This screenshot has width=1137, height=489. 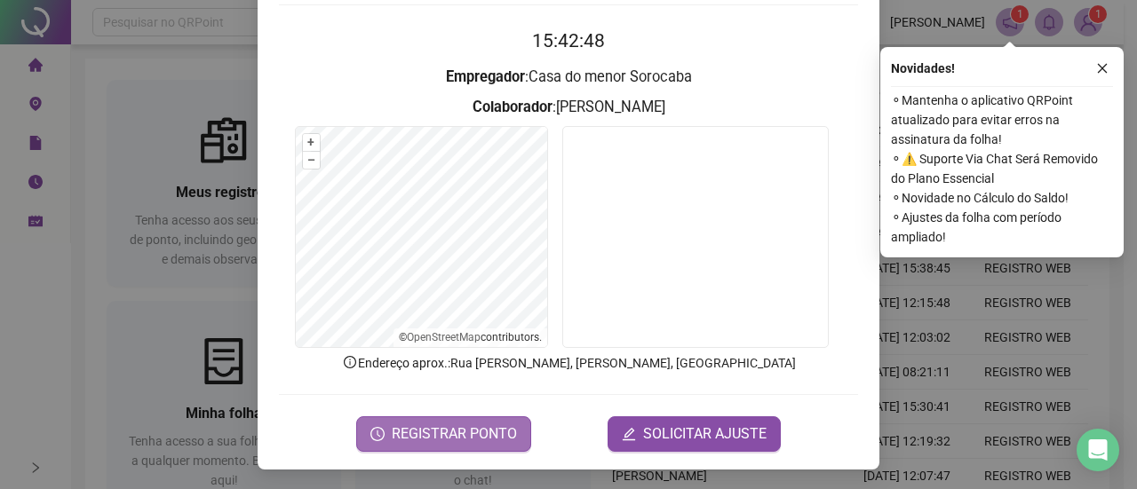 I want to click on button: REGISTRAR PONTO, so click(x=443, y=434).